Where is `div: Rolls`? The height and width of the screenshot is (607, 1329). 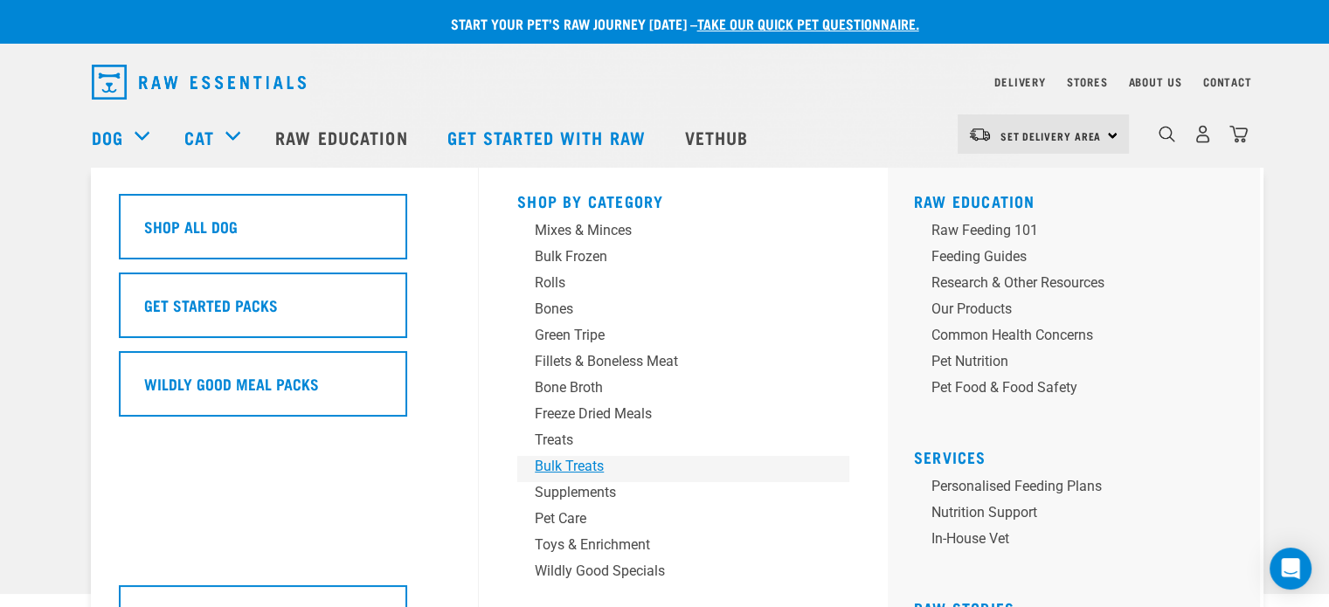
div: Rolls is located at coordinates (671, 283).